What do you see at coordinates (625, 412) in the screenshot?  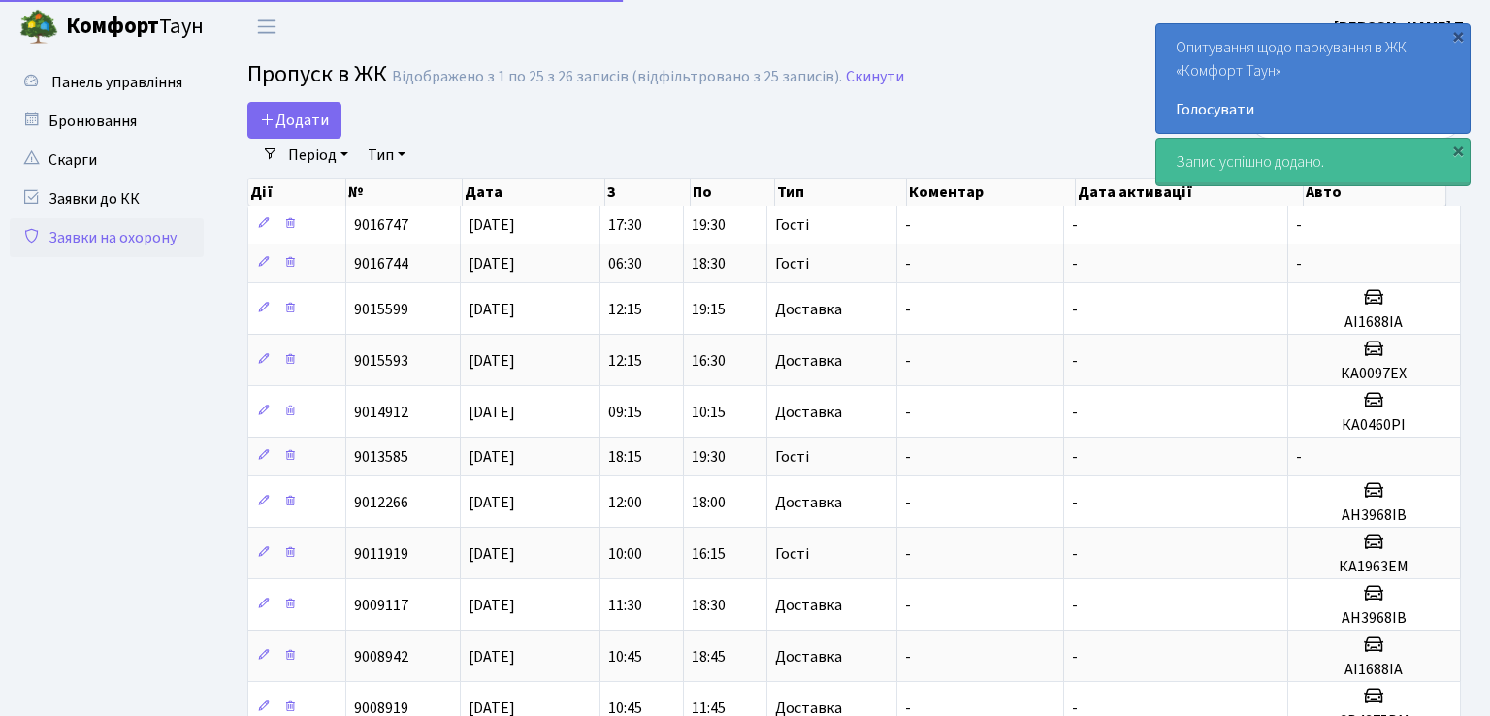 I see `span: 09:15` at bounding box center [625, 412].